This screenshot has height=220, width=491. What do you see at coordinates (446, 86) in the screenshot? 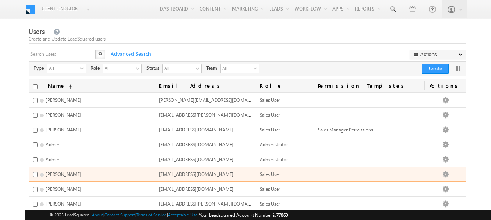
I see `span: Actions` at bounding box center [446, 86].